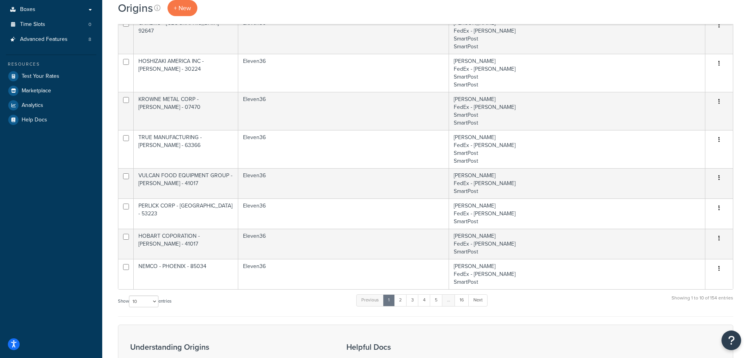  I want to click on a: Analytics, so click(51, 105).